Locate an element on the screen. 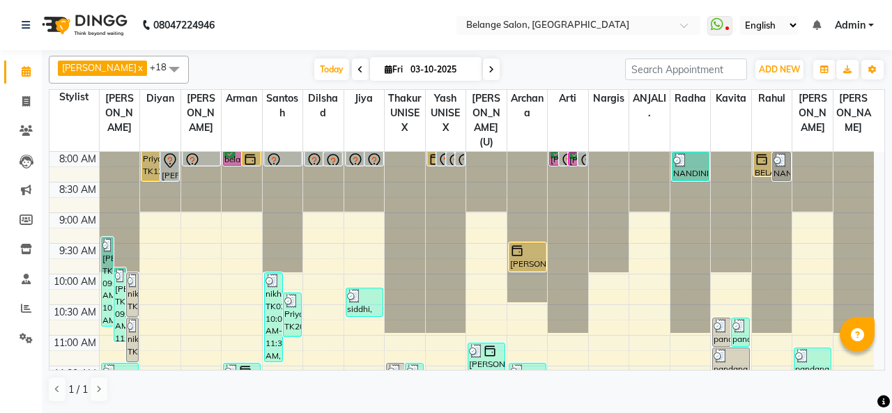 Image resolution: width=892 pixels, height=413 pixels. div: NANDINI, TK49, 08:00 AM-08:30 AM, Nails - Regular Nail Paint (Feet/Hands) is located at coordinates (781, 167).